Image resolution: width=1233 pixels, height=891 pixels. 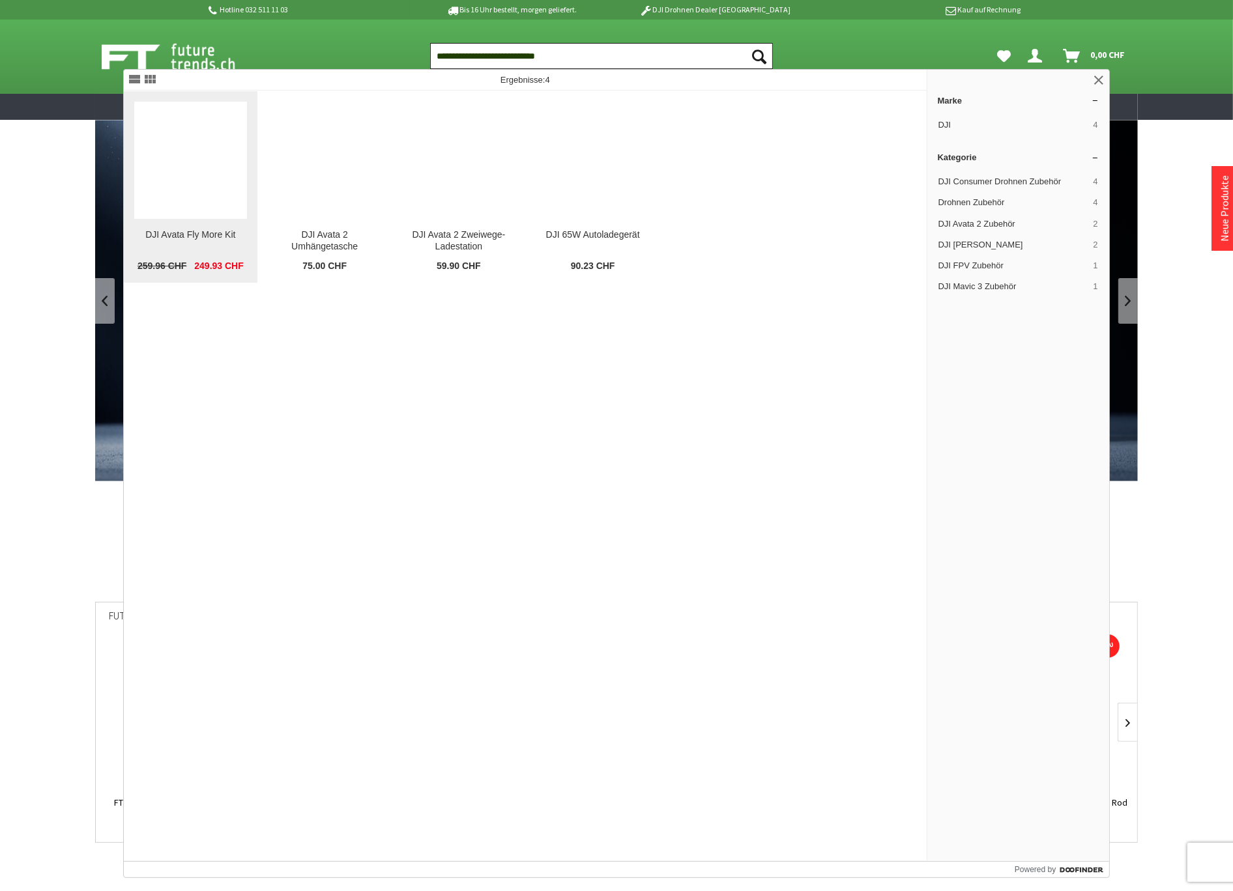 What do you see at coordinates (592, 235) in the screenshot?
I see `div: DJI 65W Autoladegerät` at bounding box center [592, 235].